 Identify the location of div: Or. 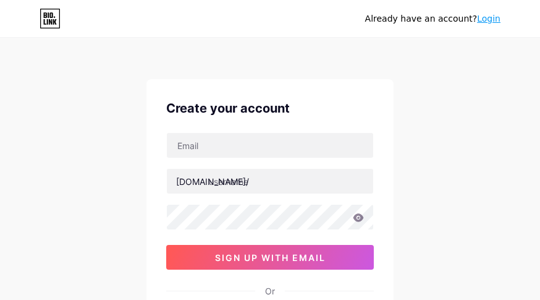
(270, 290).